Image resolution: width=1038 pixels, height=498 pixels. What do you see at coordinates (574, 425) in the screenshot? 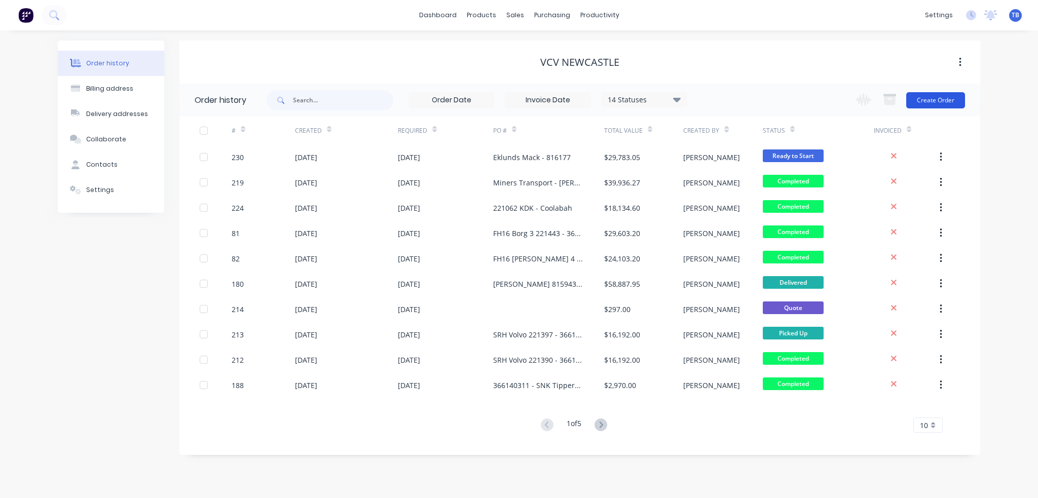
I see `div: 1 of 5` at bounding box center [574, 425].